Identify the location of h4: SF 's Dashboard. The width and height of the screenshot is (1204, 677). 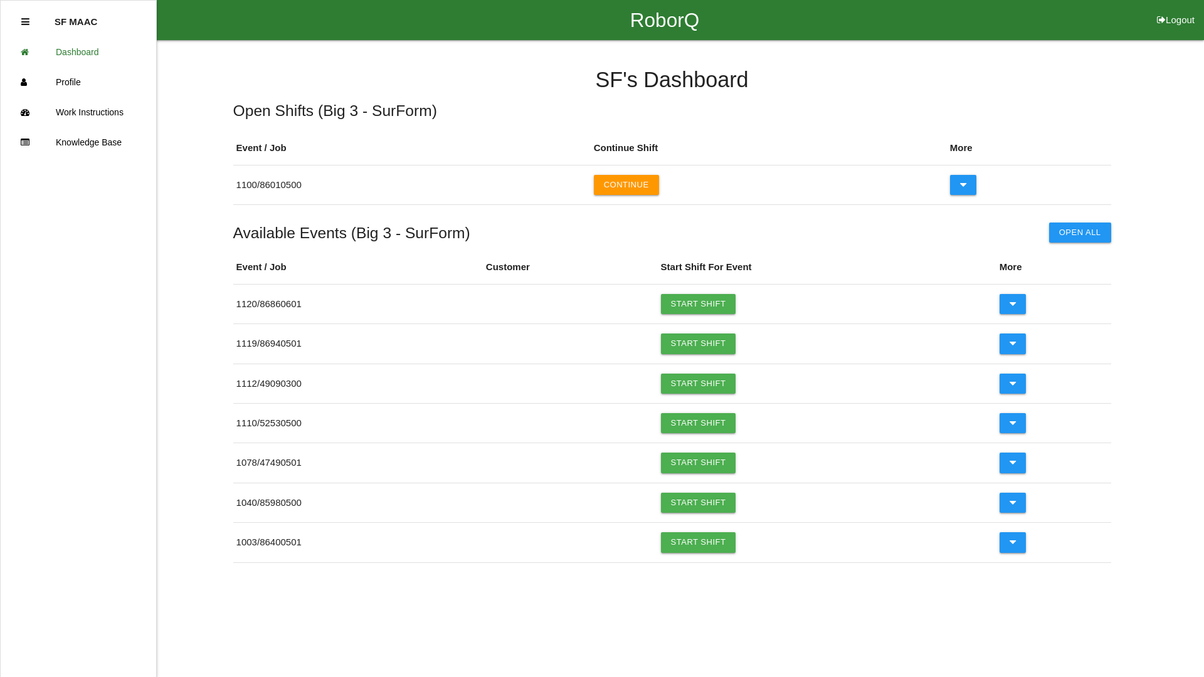
(672, 80).